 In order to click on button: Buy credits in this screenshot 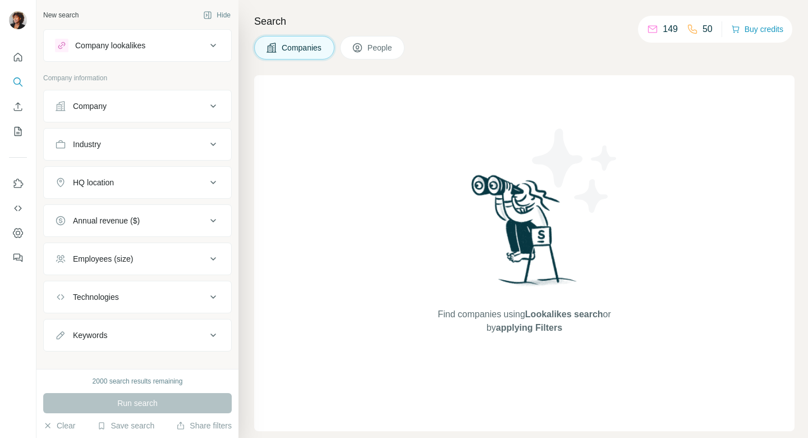, I will do `click(757, 29)`.